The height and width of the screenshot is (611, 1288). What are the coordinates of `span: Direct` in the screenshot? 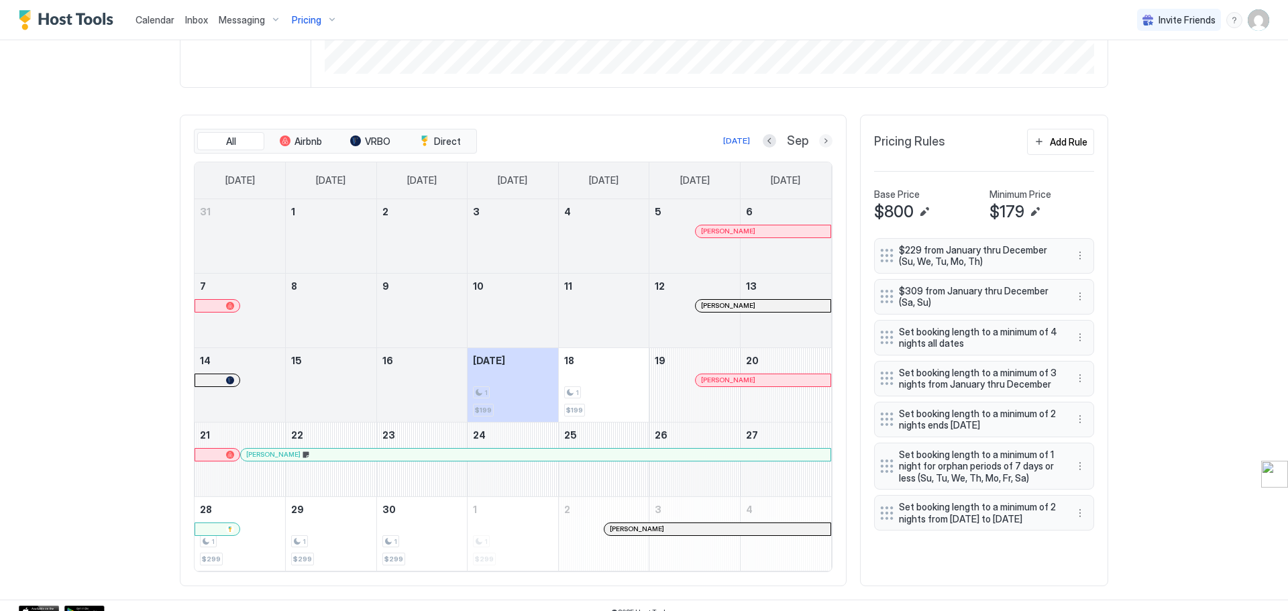 It's located at (447, 142).